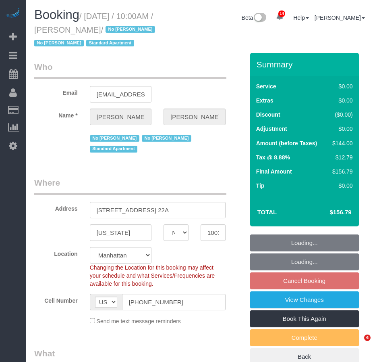 This screenshot has height=362, width=375. Describe the element at coordinates (56, 252) in the screenshot. I see `label: Location` at that location.